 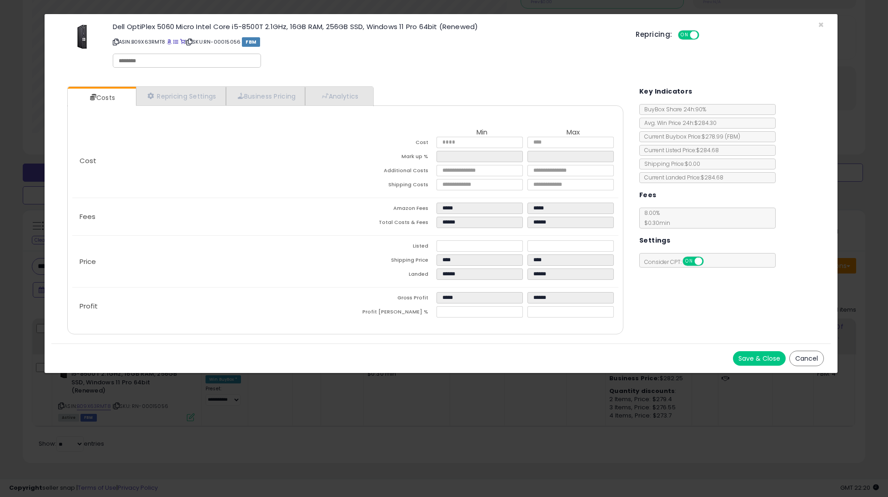 I want to click on span: Current Landed Price: $284.68, so click(x=681, y=177).